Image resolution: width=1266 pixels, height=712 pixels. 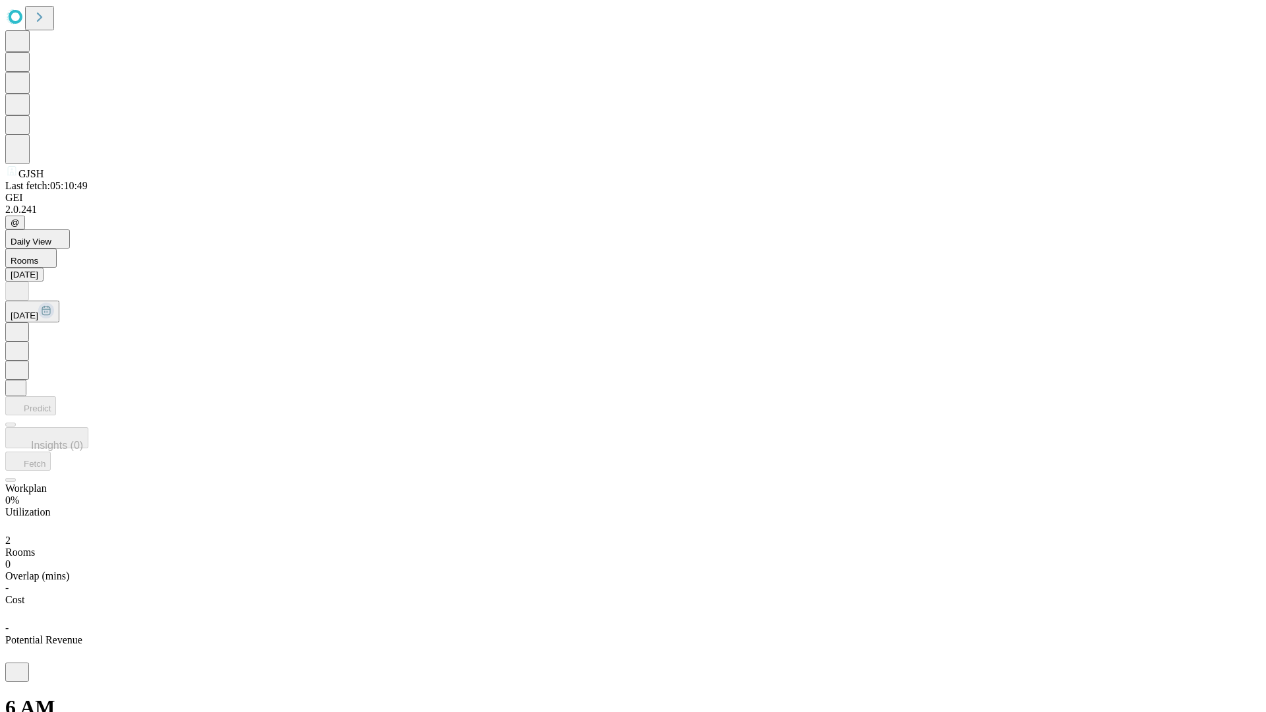 What do you see at coordinates (28, 461) in the screenshot?
I see `button: Fetch` at bounding box center [28, 461].